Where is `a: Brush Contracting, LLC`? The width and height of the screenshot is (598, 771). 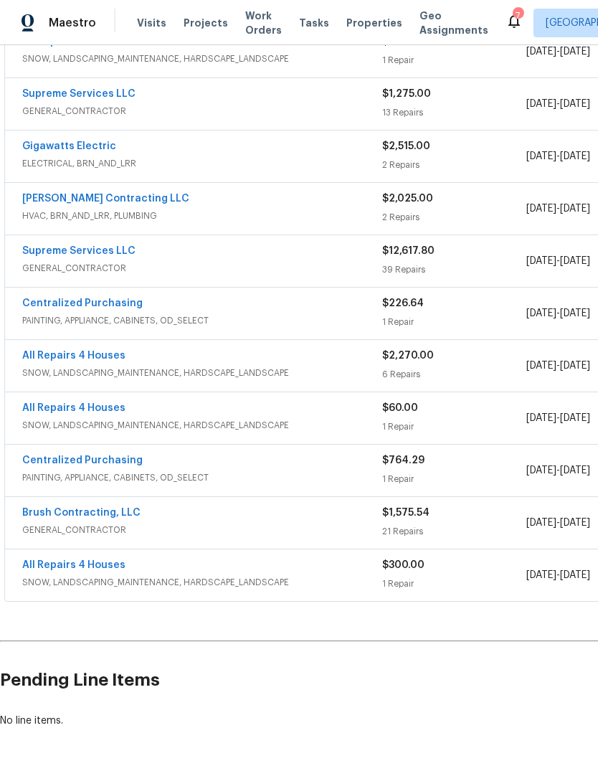
a: Brush Contracting, LLC is located at coordinates (81, 513).